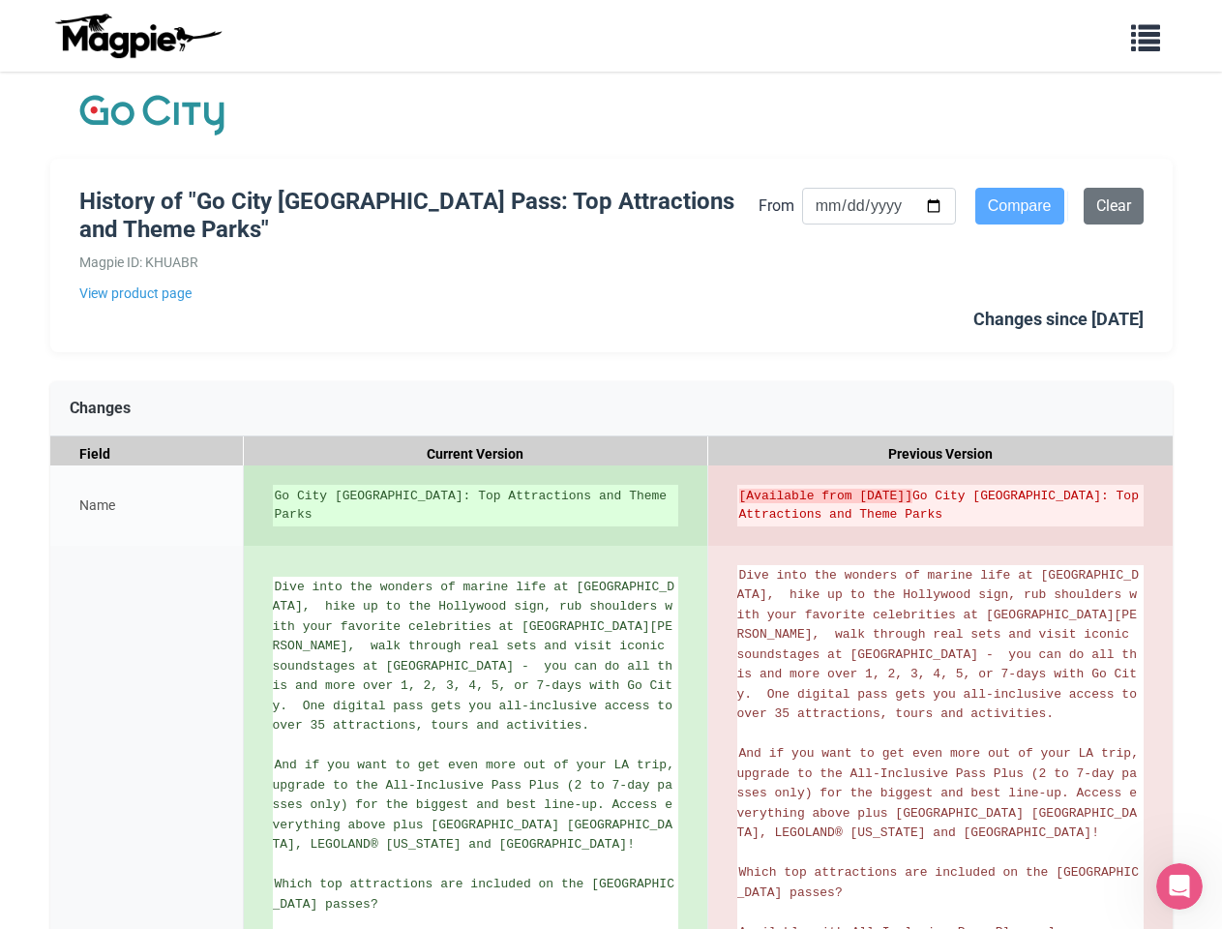 The image size is (1222, 929). What do you see at coordinates (476, 454) in the screenshot?
I see `div: Current Version` at bounding box center [476, 454].